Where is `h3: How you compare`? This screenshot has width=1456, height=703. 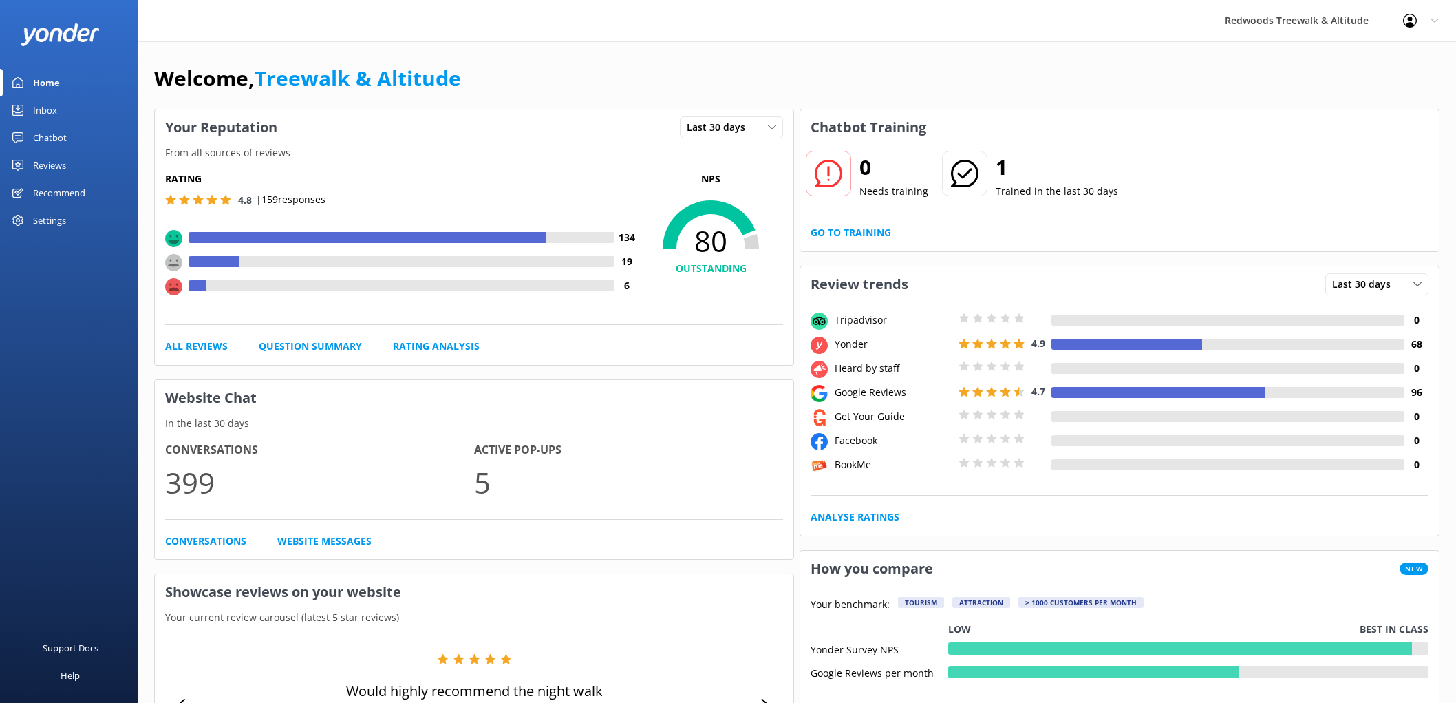
h3: How you compare is located at coordinates (872, 568).